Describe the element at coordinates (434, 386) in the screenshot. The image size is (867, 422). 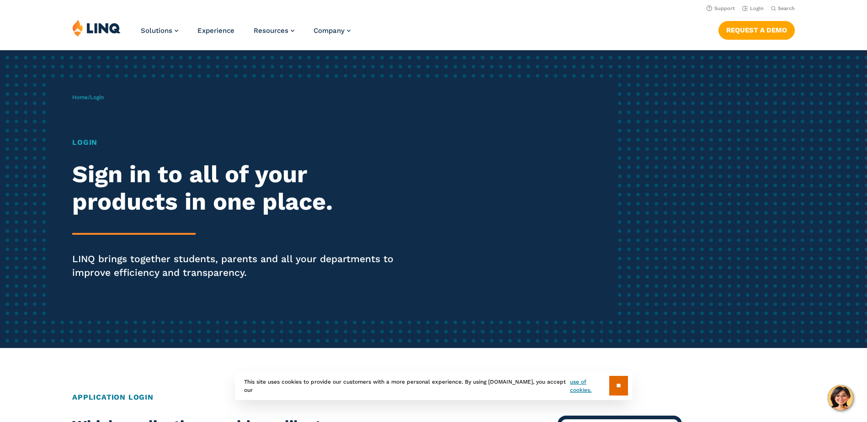
I see `div: This site uses cookies to provide our customers with a more personal experience. By using [DOMAIN...` at that location.